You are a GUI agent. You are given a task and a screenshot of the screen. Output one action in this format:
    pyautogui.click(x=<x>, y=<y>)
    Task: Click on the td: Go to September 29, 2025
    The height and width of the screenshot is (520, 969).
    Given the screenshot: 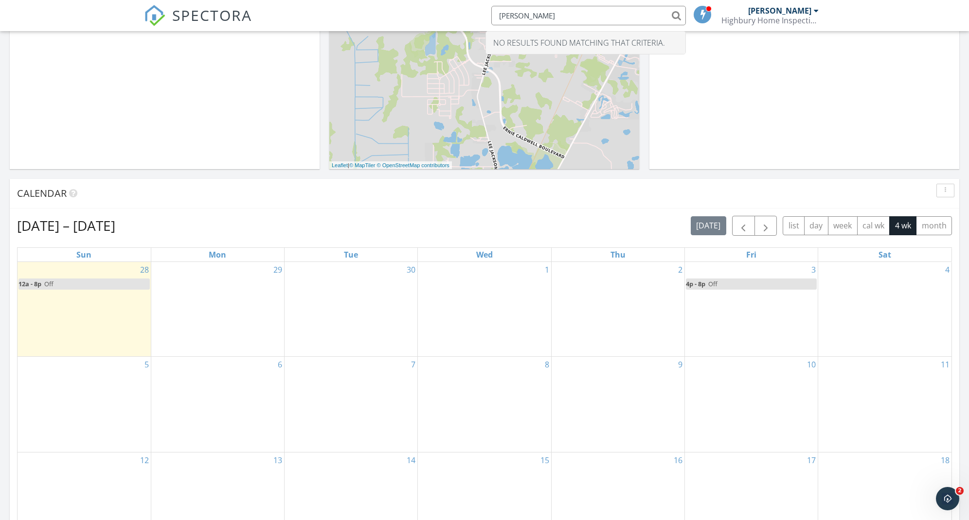 What is the action you would take?
    pyautogui.click(x=217, y=309)
    